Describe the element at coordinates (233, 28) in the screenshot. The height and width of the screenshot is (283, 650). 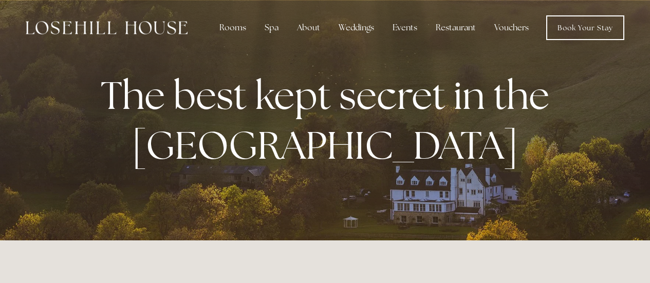
I see `div: Rooms` at that location.